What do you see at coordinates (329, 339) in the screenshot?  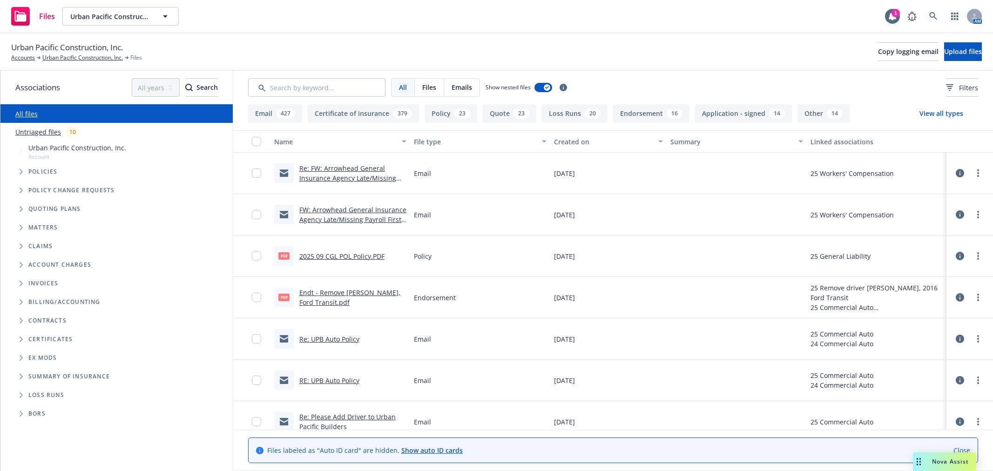 I see `a: Re: UPB Auto Policy` at bounding box center [329, 339].